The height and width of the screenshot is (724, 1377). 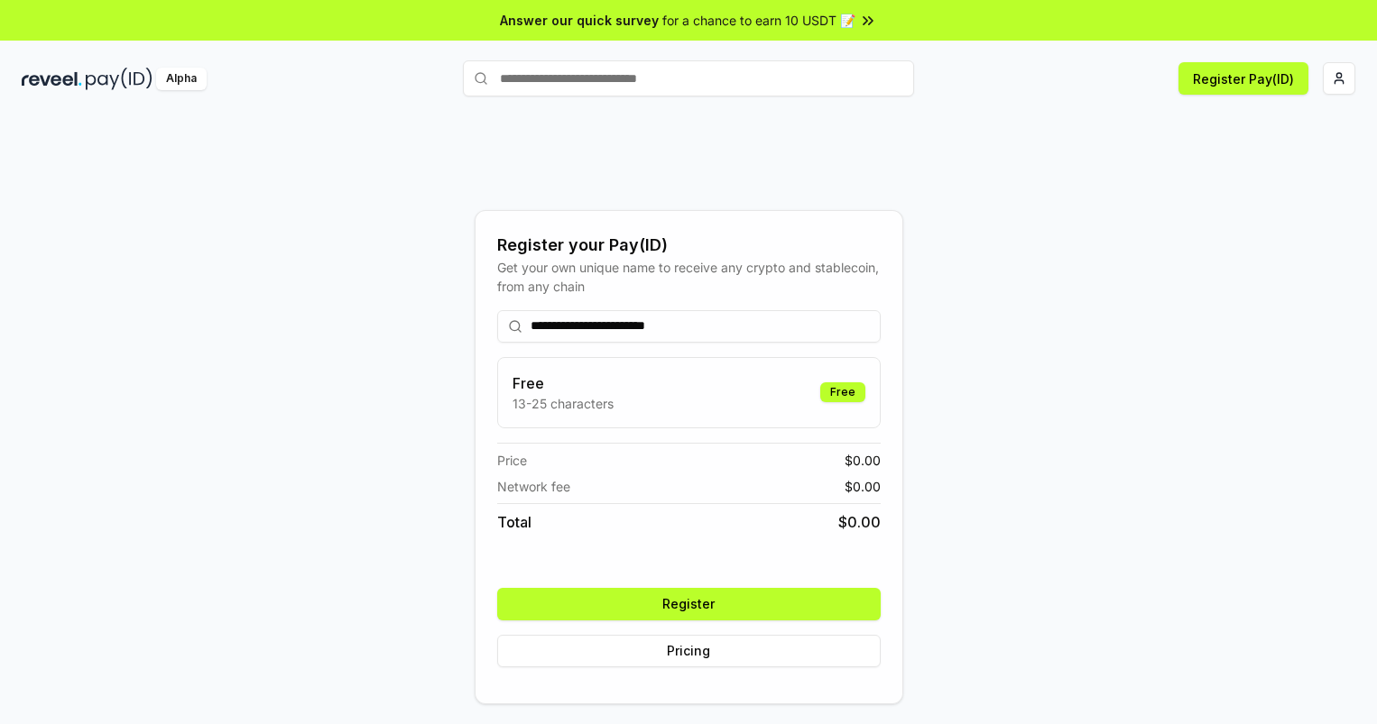 What do you see at coordinates (563, 403) in the screenshot?
I see `p: 13-25 characters` at bounding box center [563, 403].